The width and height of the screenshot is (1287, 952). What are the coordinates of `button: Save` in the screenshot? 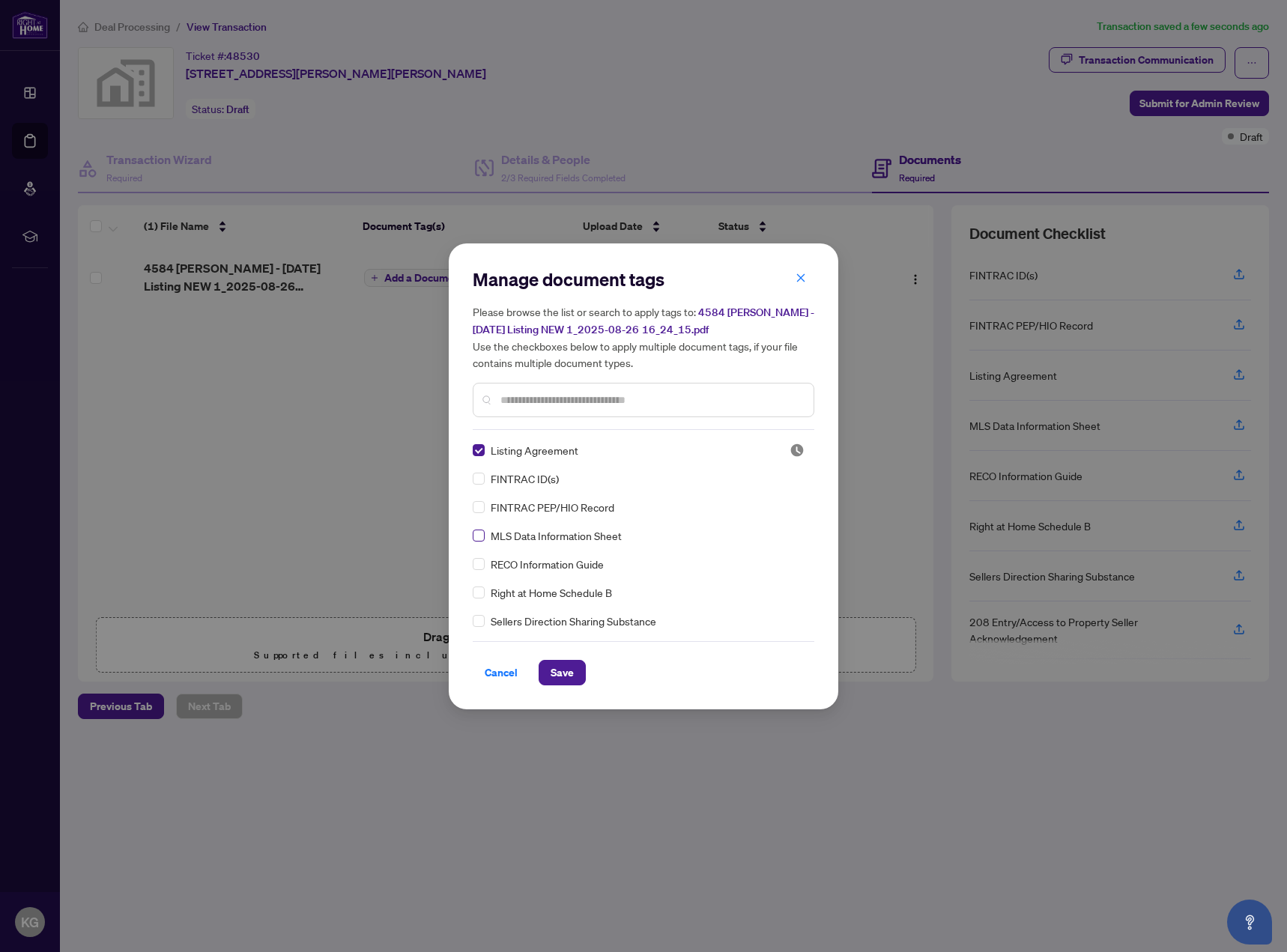 It's located at (562, 673).